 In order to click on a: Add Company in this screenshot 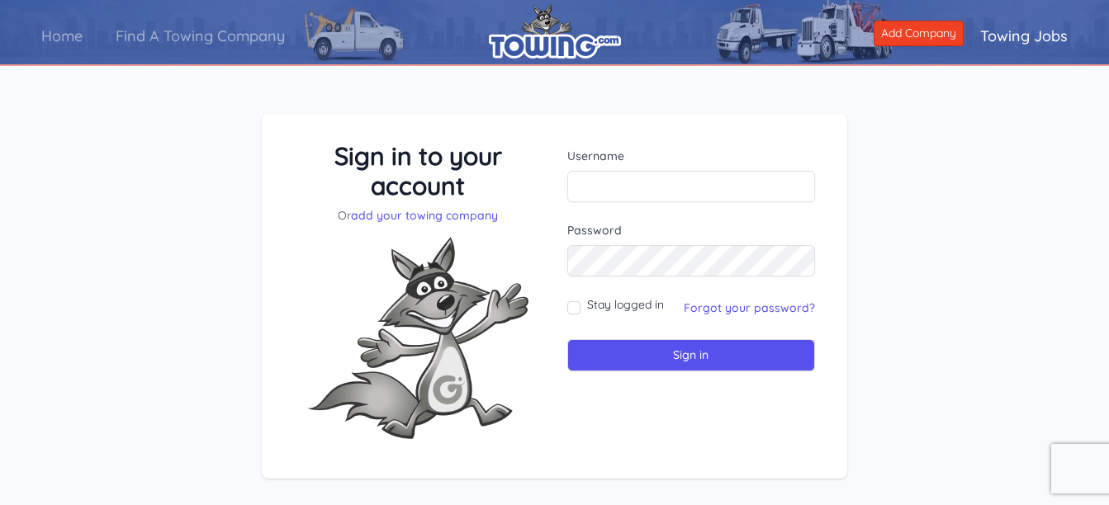, I will do `click(918, 33)`.